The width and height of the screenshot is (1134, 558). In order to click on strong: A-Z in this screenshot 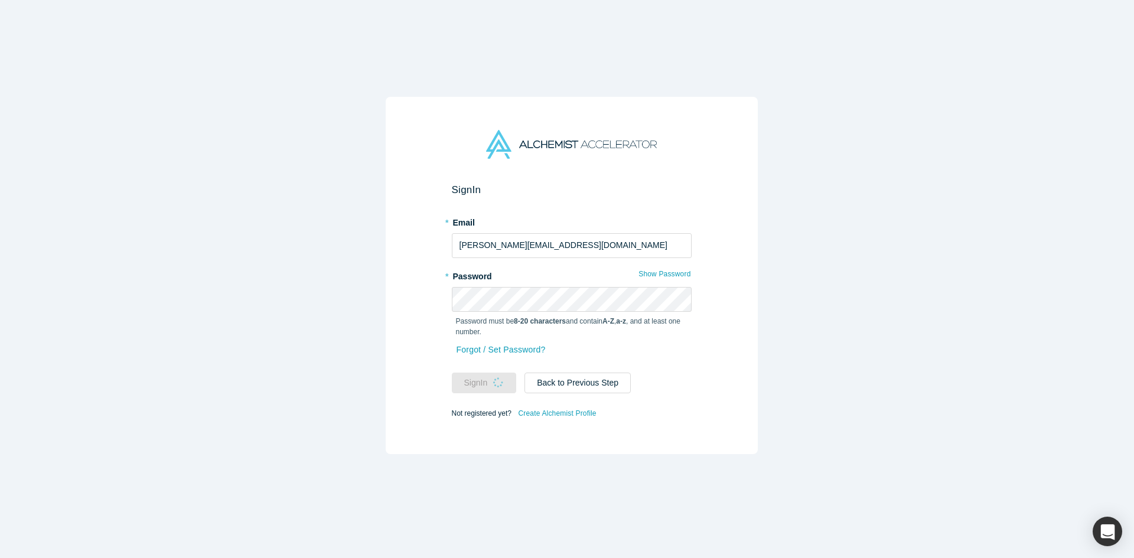, I will do `click(608, 321)`.